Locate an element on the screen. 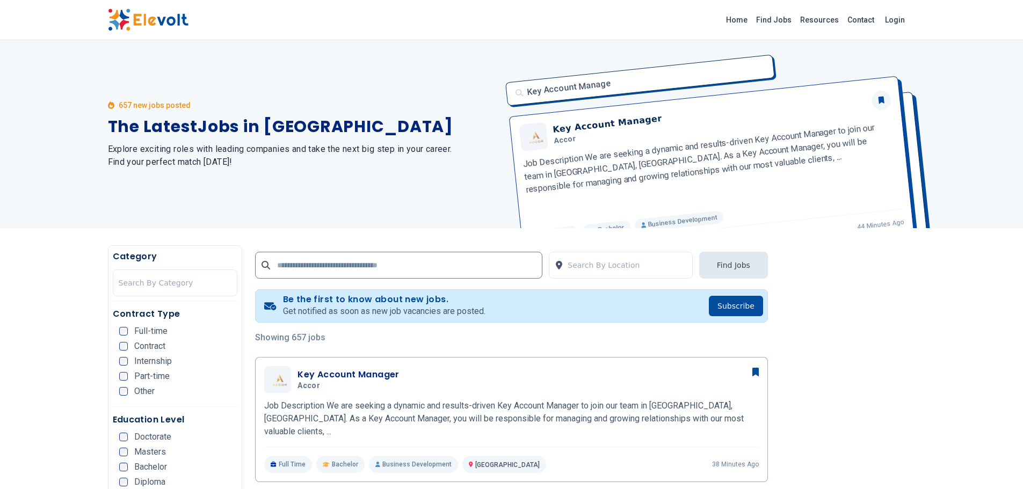 Image resolution: width=1023 pixels, height=489 pixels. h5: Education Level is located at coordinates (175, 420).